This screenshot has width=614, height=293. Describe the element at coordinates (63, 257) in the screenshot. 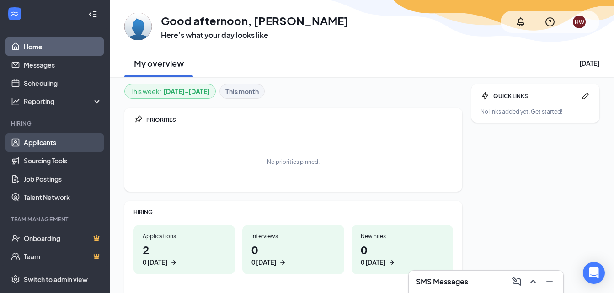

I see `a: TeamCrown` at that location.